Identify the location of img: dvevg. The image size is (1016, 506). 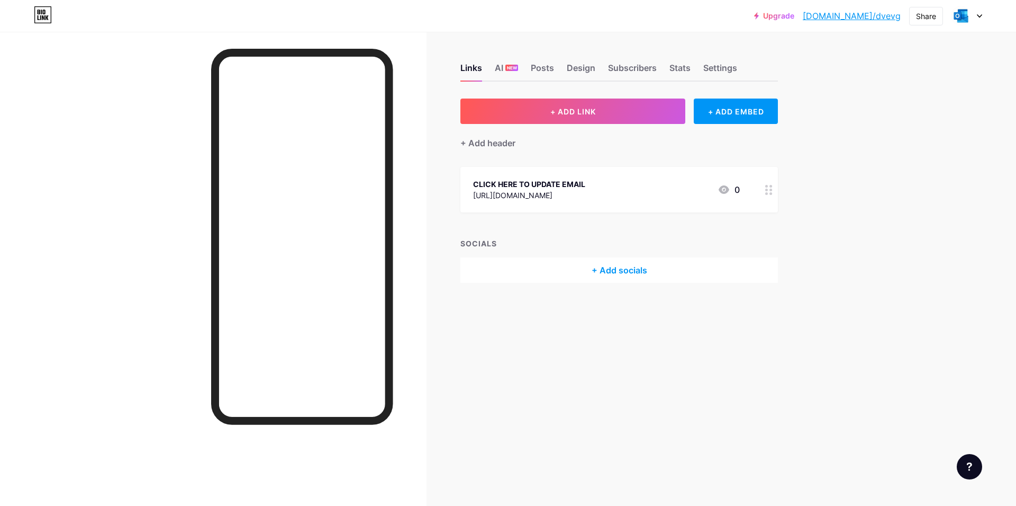
(961, 16).